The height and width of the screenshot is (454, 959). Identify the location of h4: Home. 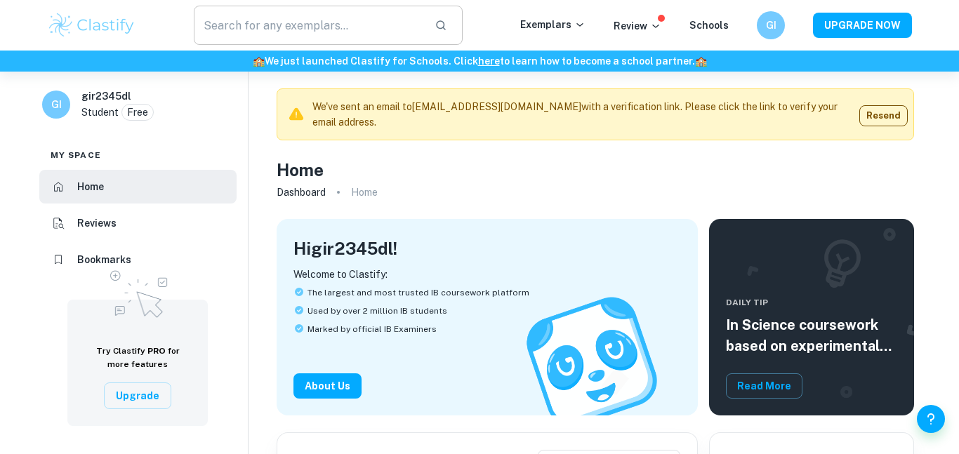
(300, 170).